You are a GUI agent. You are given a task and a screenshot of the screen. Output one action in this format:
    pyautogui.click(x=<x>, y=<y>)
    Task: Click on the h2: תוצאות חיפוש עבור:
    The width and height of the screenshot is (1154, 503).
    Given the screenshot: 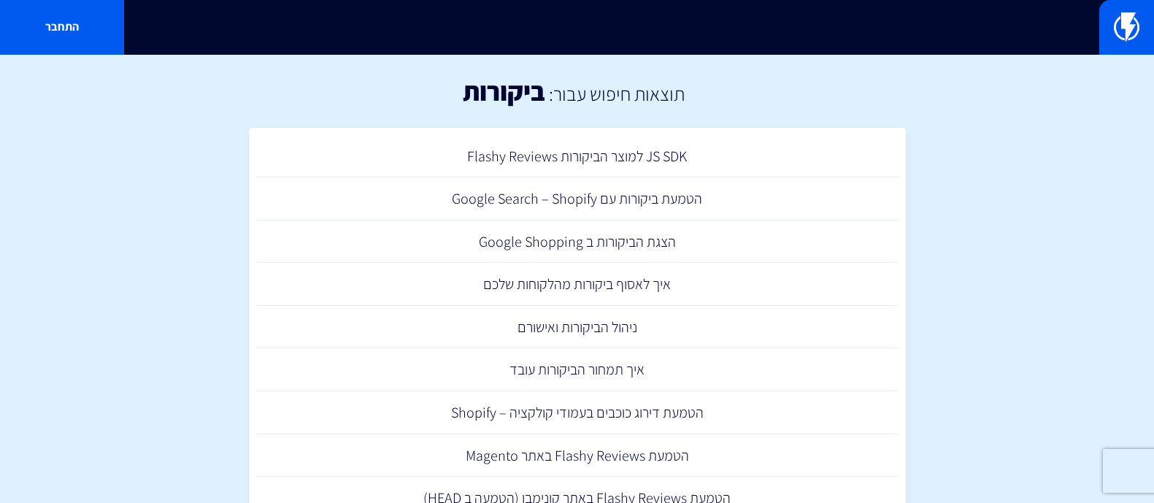 What is the action you would take?
    pyautogui.click(x=614, y=93)
    